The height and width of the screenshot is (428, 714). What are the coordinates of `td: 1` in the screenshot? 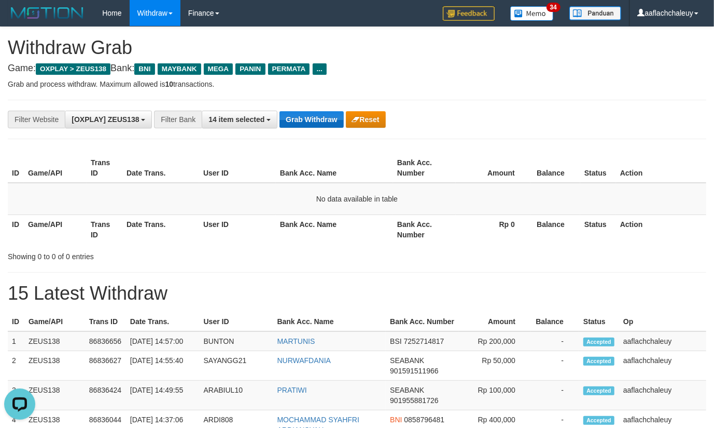 It's located at (16, 341).